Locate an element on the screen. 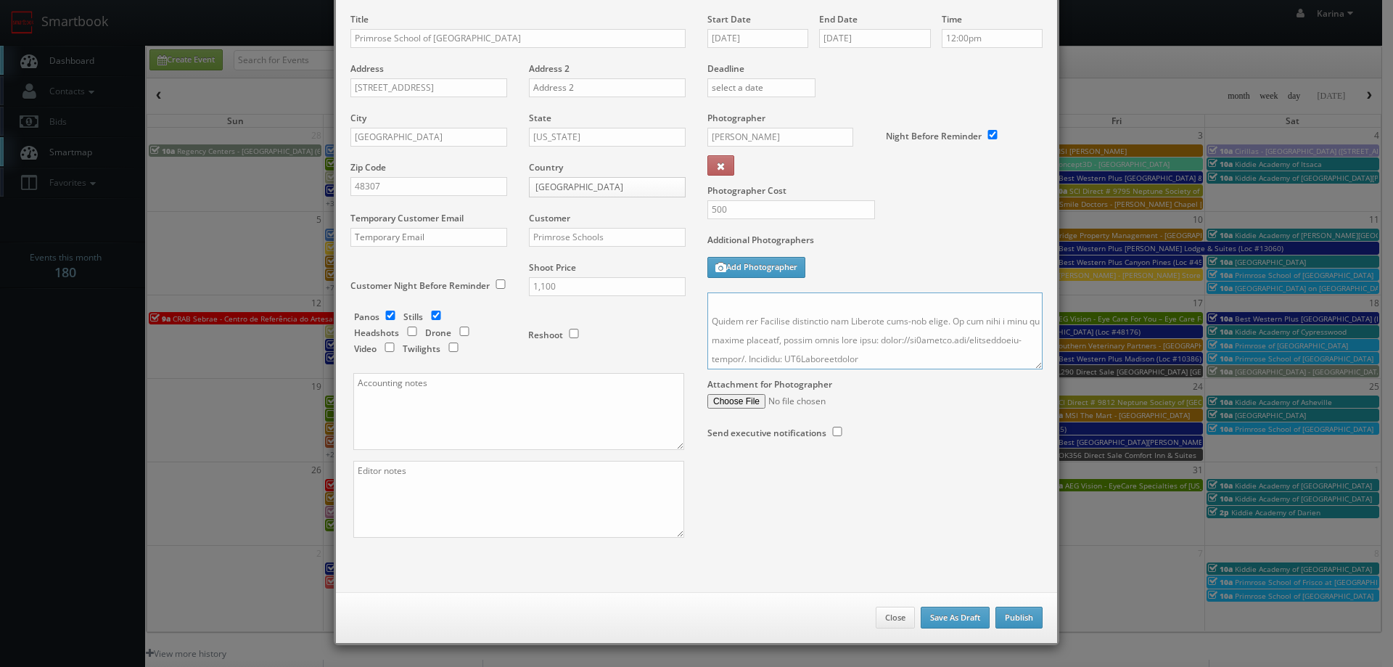 This screenshot has height=667, width=1393. label: End Date is located at coordinates (838, 19).